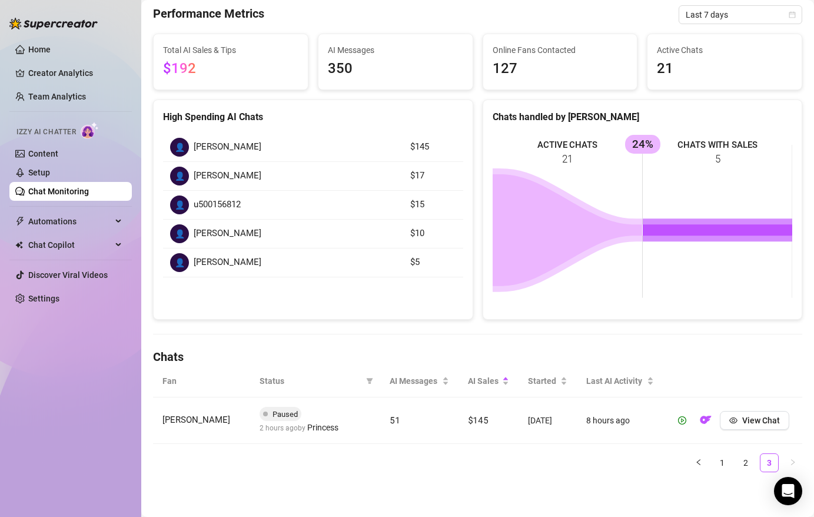  I want to click on span: Last AI Activity, so click(615, 381).